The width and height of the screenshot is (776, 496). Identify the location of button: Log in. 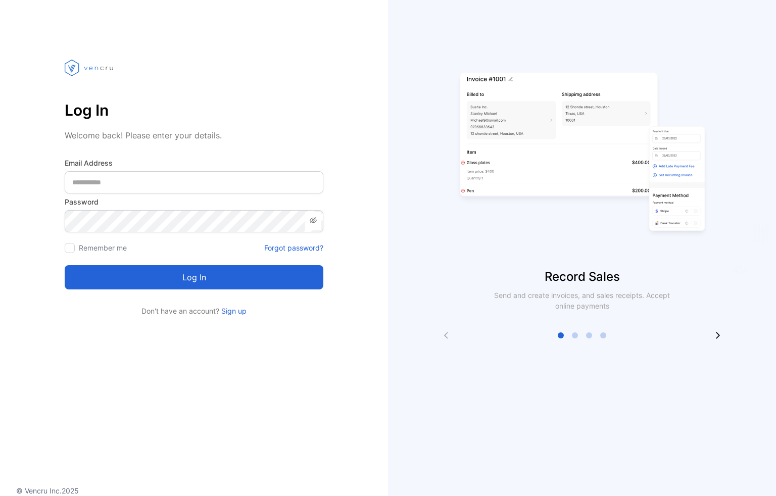
(194, 277).